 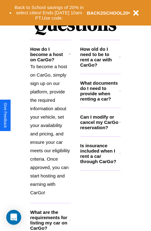 I want to click on b: BACK2SCHOOL20, so click(x=108, y=13).